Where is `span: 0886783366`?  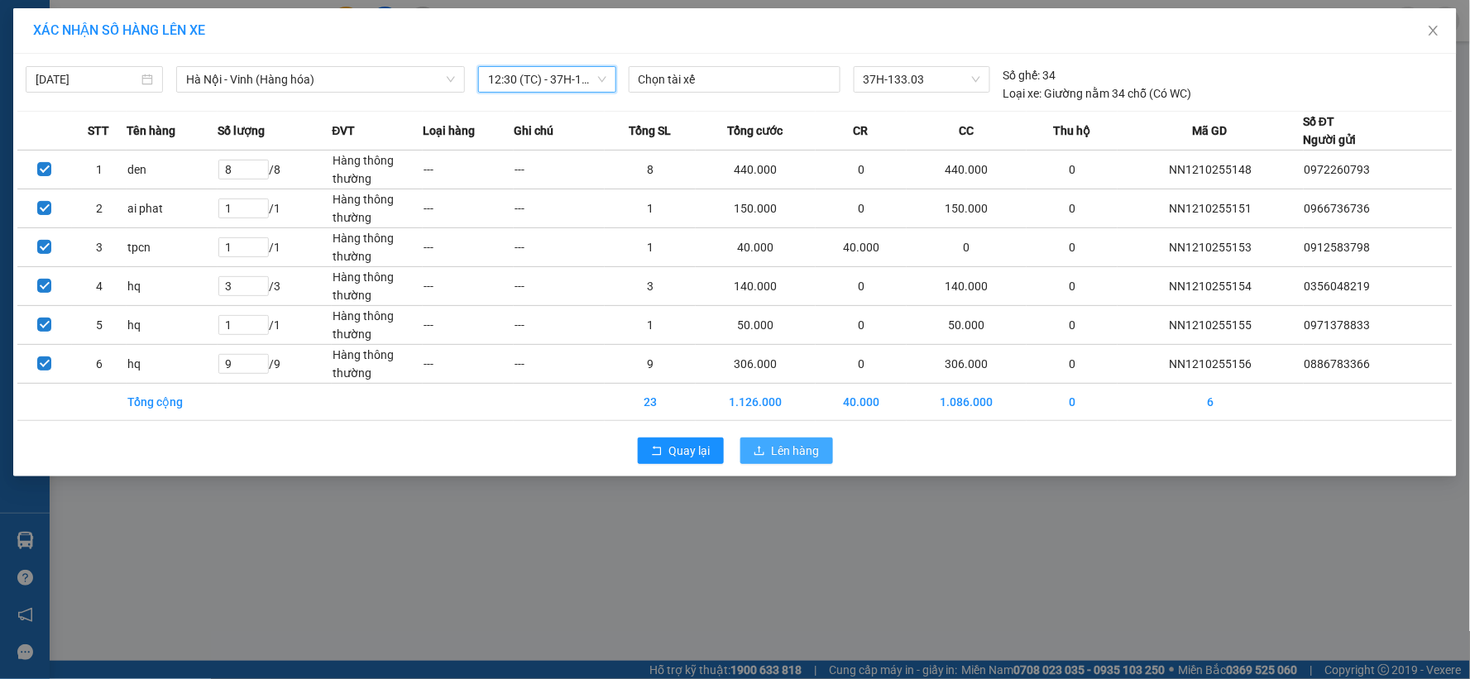
span: 0886783366 is located at coordinates (1338, 364).